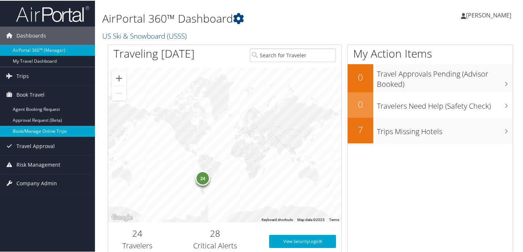 The width and height of the screenshot is (523, 252). Describe the element at coordinates (145, 35) in the screenshot. I see `a: US Ski & Snowboard (USSS)` at that location.